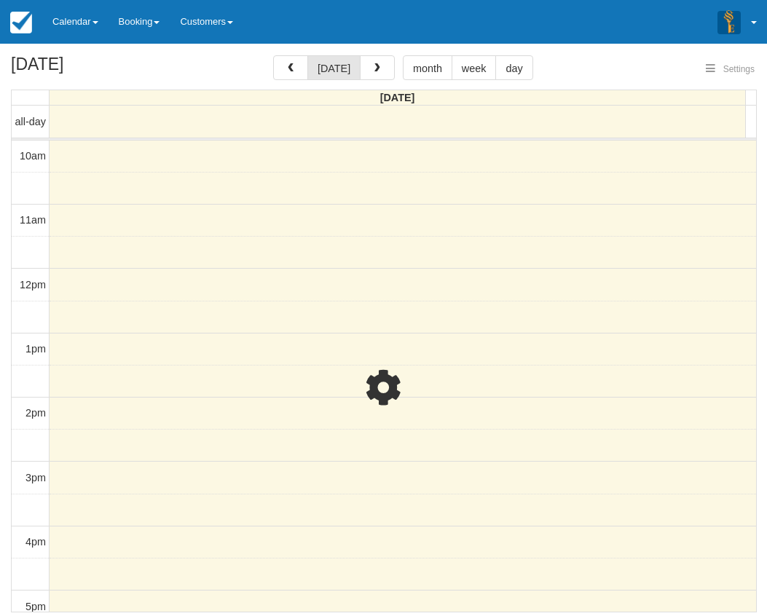  Describe the element at coordinates (36, 478) in the screenshot. I see `span: 3pm` at that location.